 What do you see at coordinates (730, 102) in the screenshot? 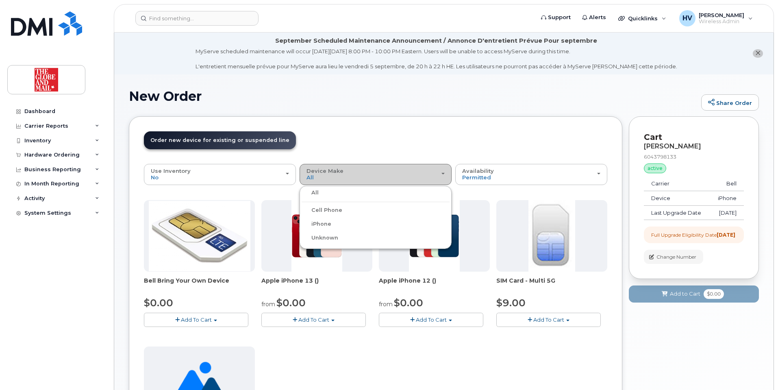
I see `a: Share Order` at bounding box center [730, 102].